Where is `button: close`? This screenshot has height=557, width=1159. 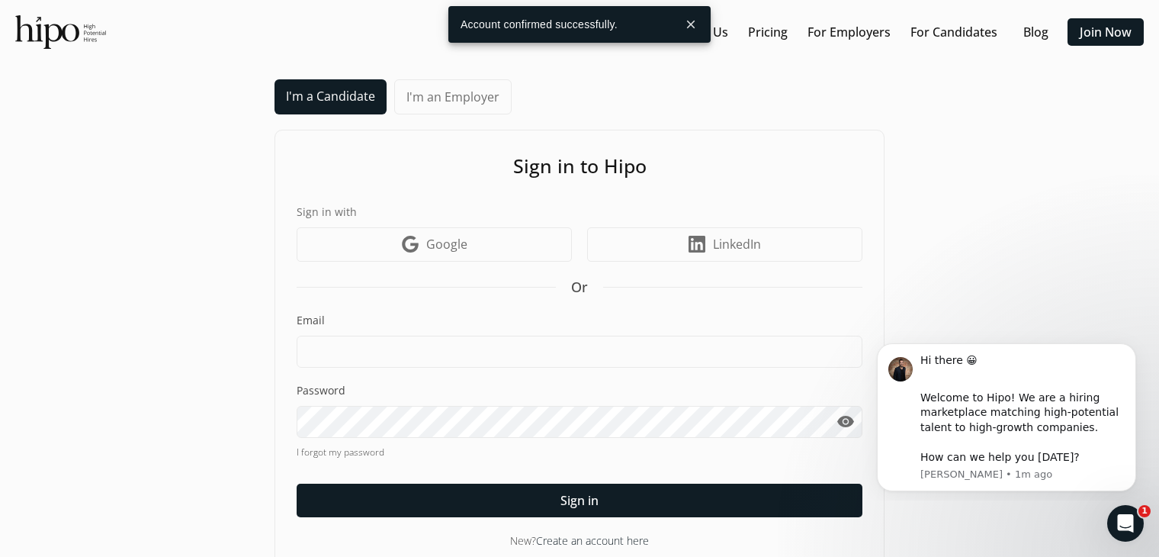
button: close is located at coordinates (691, 24).